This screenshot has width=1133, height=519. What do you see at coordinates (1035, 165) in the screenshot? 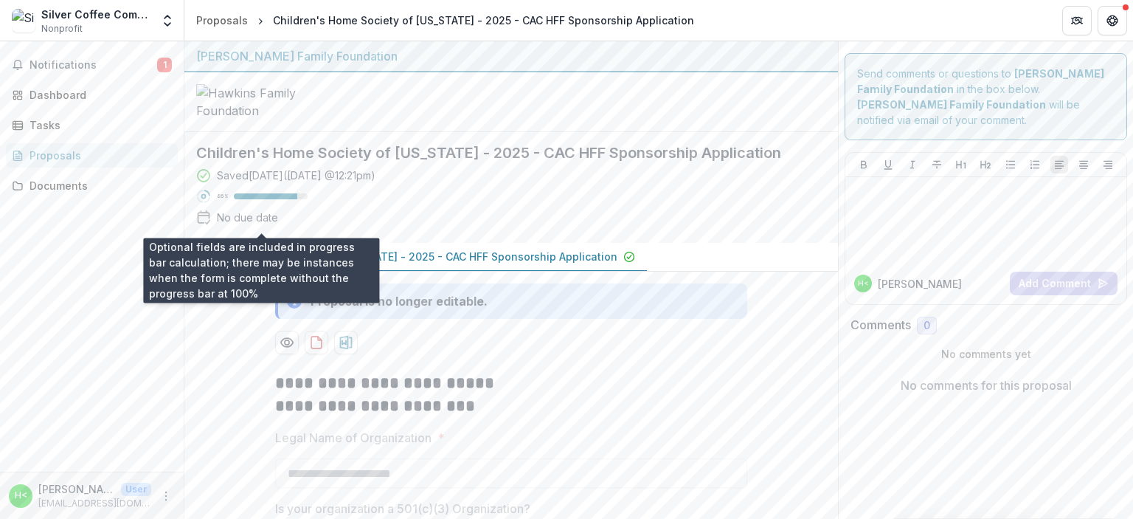
I see `button: Ordered List` at bounding box center [1035, 165].